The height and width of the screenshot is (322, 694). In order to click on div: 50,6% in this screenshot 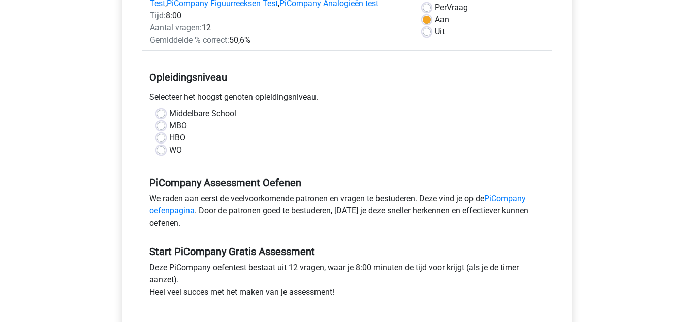, I will do `click(278, 40)`.